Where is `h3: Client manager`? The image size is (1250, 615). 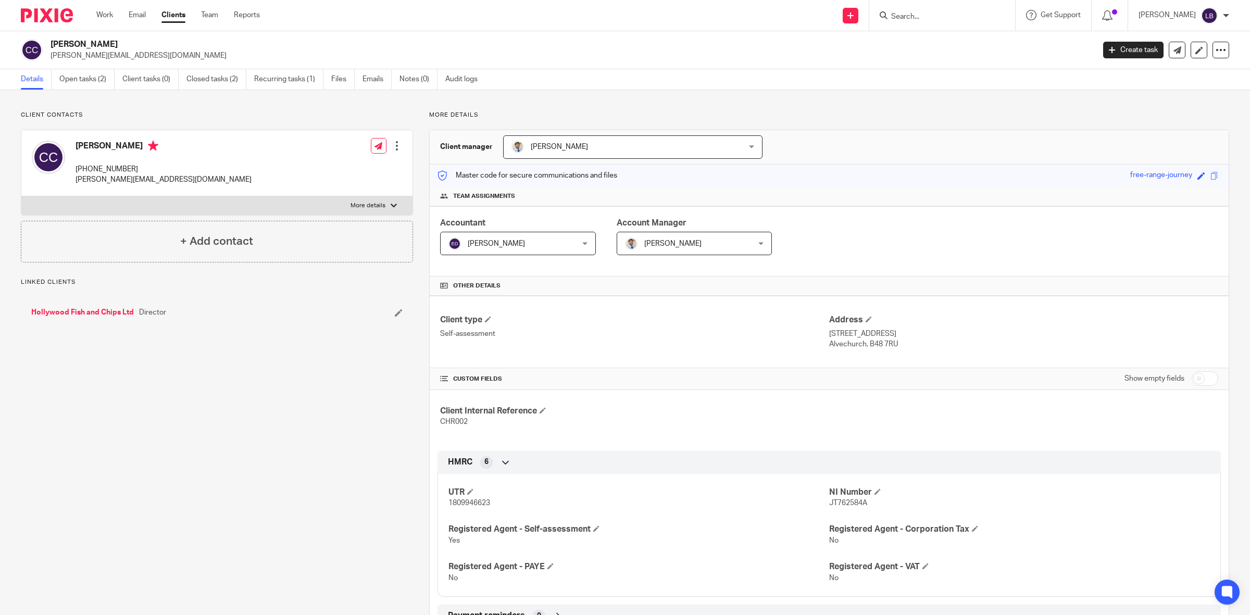 h3: Client manager is located at coordinates (466, 147).